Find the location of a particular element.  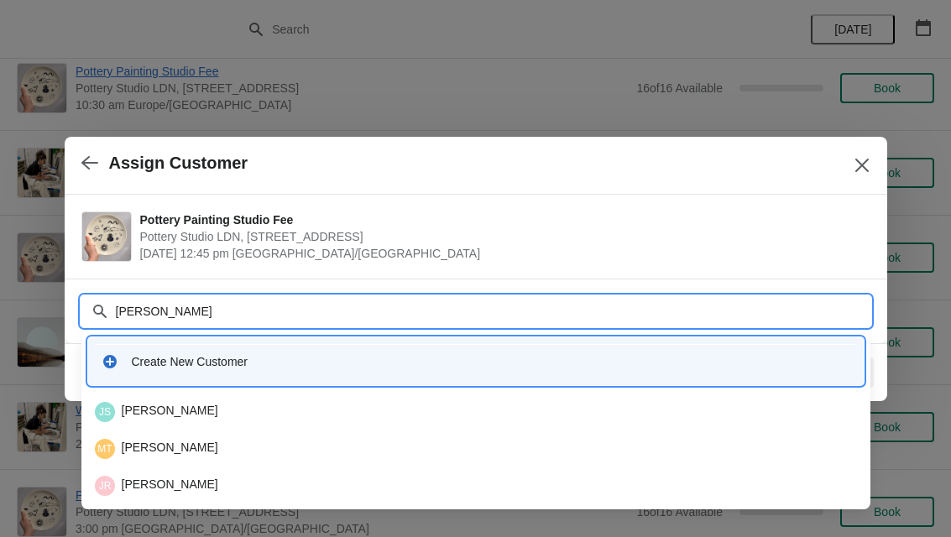

h2: Assign Customer is located at coordinates (179, 163).